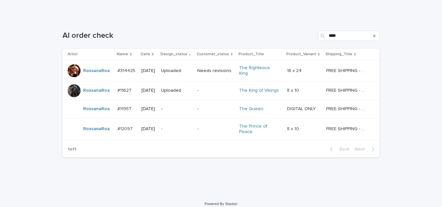  What do you see at coordinates (295, 70) in the screenshot?
I see `p: 18 x 24` at bounding box center [295, 70].